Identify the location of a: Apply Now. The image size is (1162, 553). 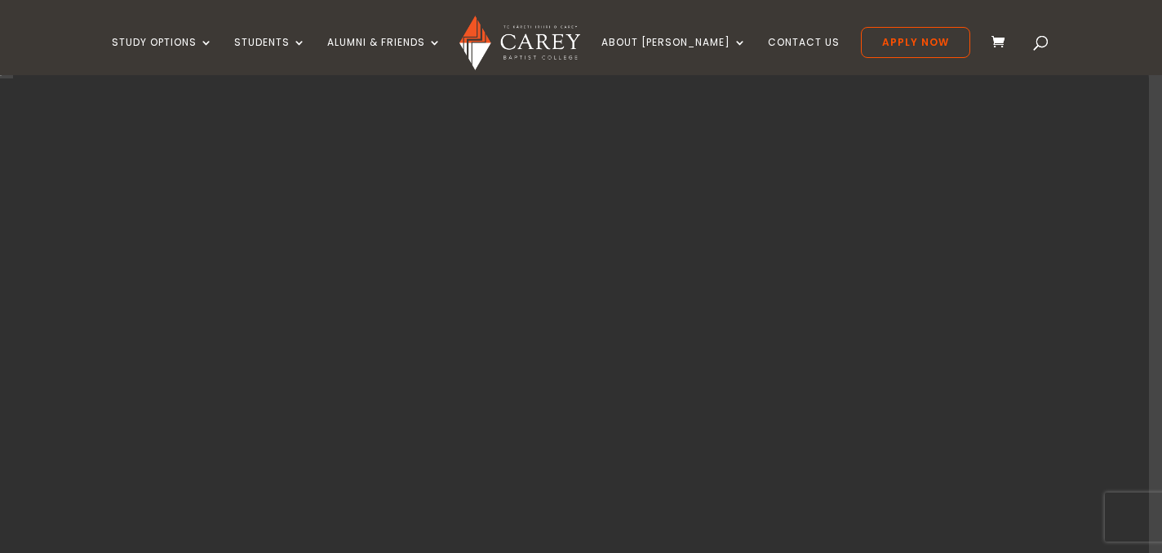
(916, 42).